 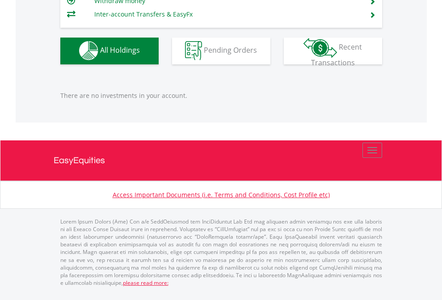 I want to click on p: There are no investments in your account., so click(x=221, y=96).